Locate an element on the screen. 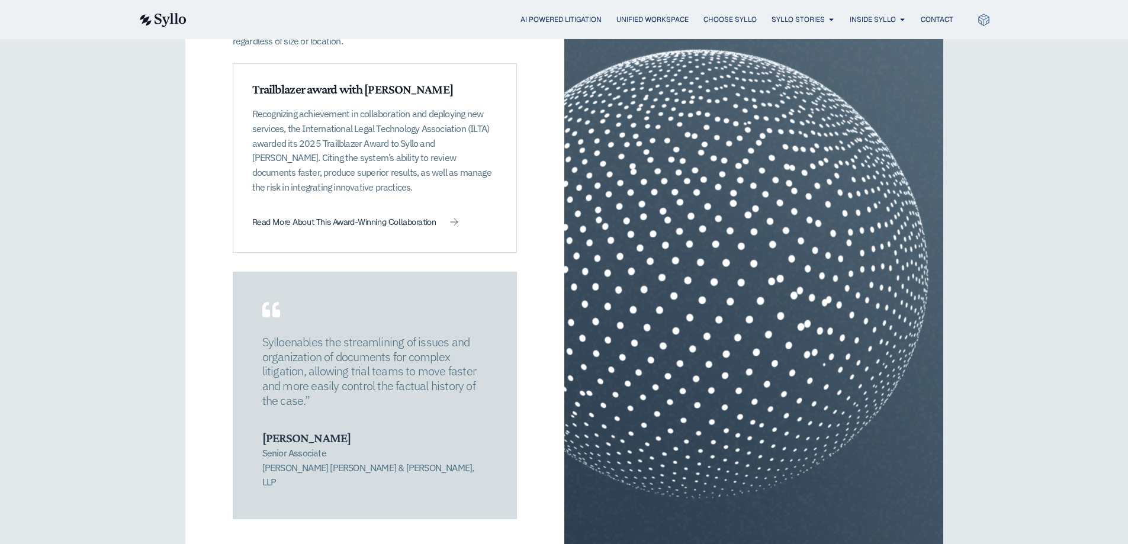  span: Inside Syllo is located at coordinates (873, 20).